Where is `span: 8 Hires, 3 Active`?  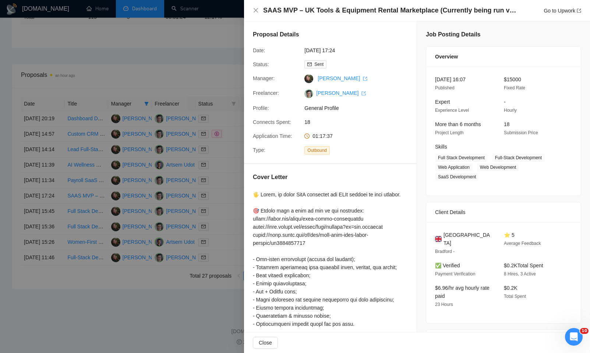 span: 8 Hires, 3 Active is located at coordinates (519, 274).